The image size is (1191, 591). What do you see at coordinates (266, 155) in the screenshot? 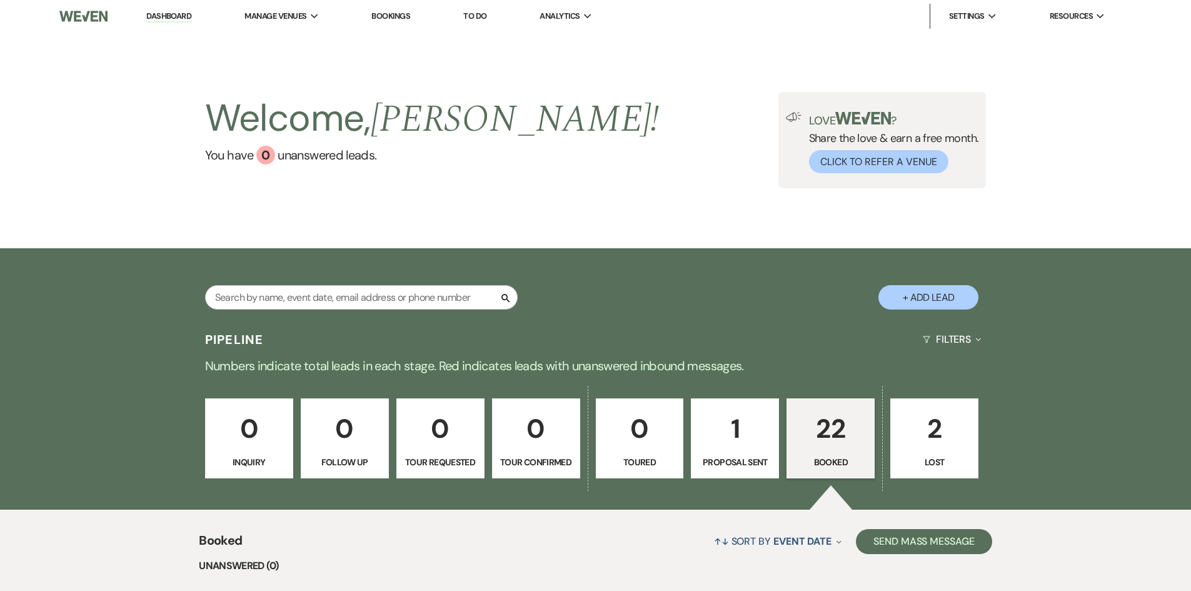
I see `div: 0` at bounding box center [266, 155].